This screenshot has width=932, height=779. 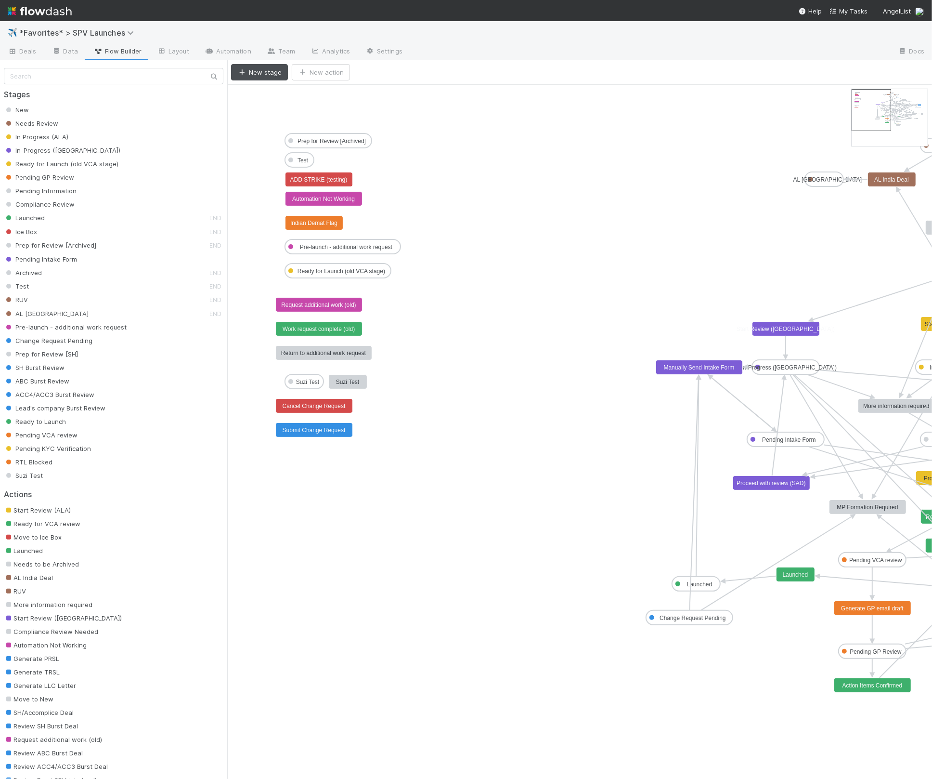 I want to click on a: My Tasks, so click(x=848, y=11).